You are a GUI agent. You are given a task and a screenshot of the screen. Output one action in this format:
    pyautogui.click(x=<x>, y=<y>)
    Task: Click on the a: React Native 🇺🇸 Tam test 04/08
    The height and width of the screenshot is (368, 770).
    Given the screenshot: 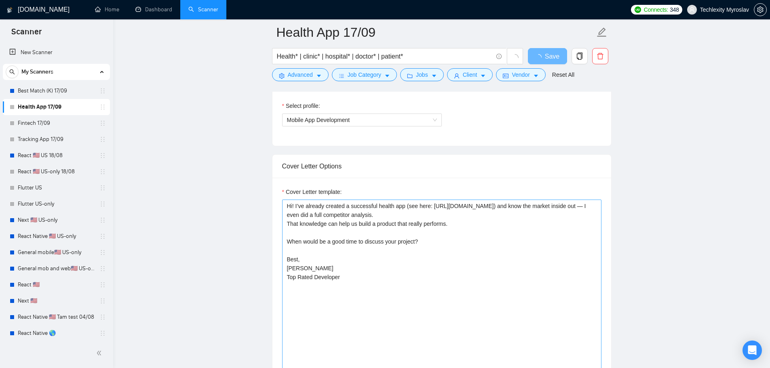 What is the action you would take?
    pyautogui.click(x=56, y=317)
    